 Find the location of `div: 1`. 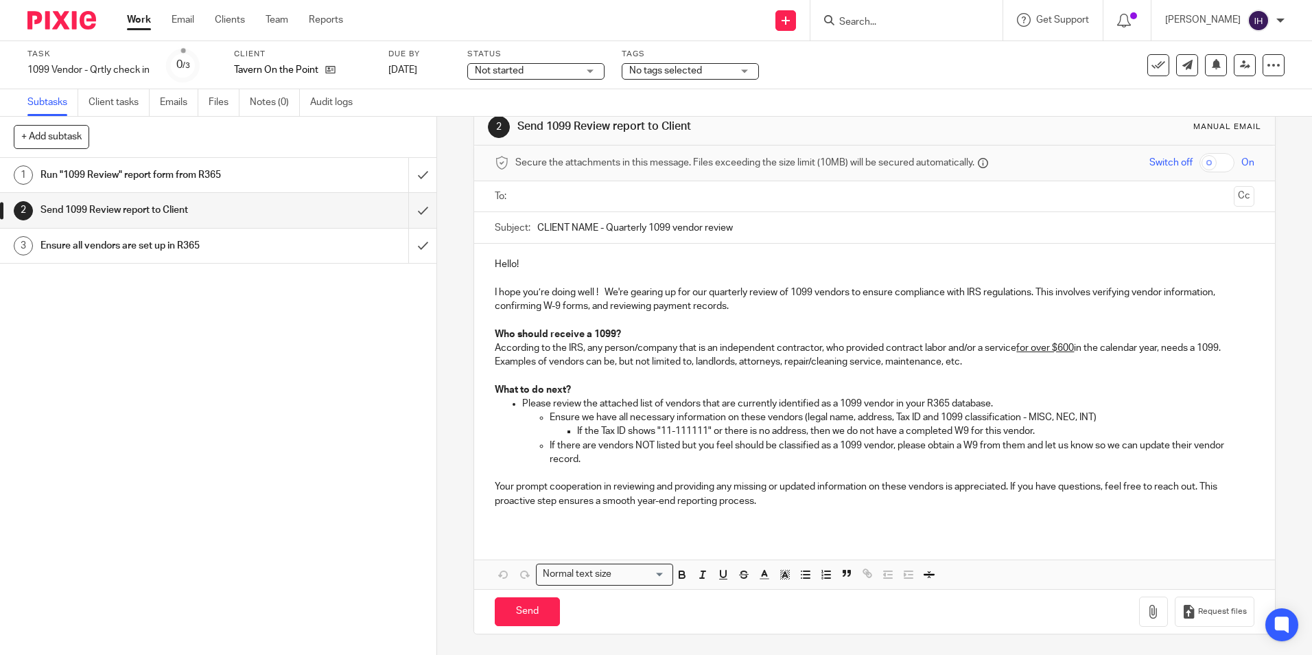

div: 1 is located at coordinates (23, 175).